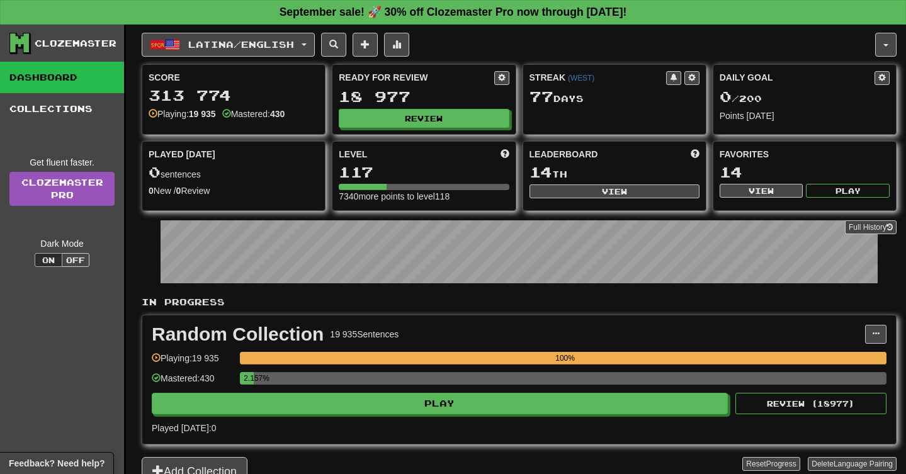 Image resolution: width=906 pixels, height=474 pixels. Describe the element at coordinates (541, 172) in the screenshot. I see `span: 14` at that location.